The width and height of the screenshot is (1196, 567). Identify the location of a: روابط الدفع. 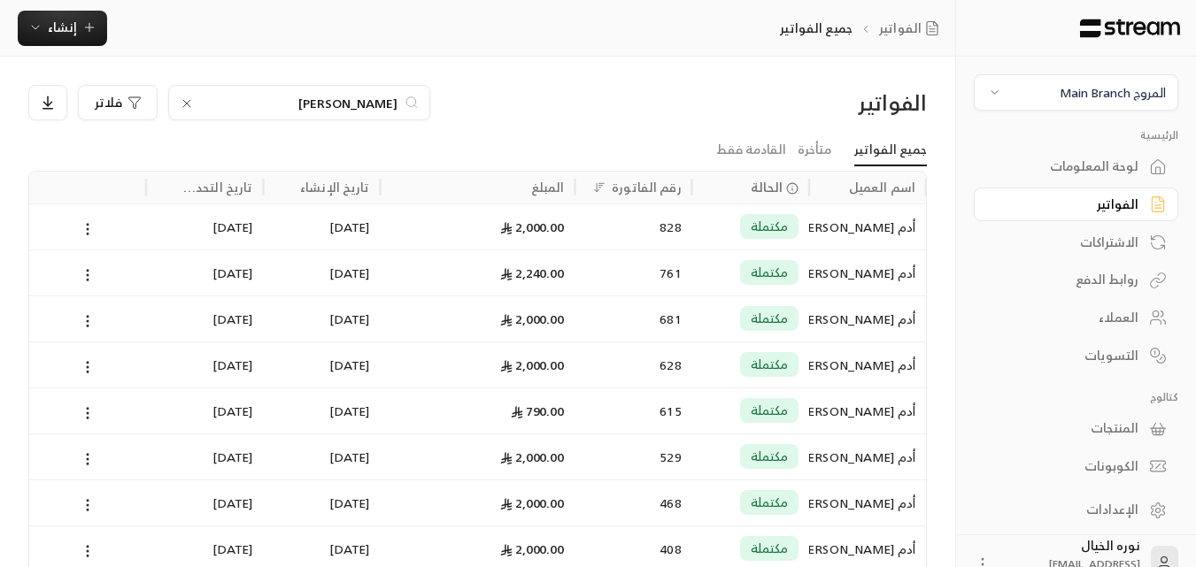
(1075, 280).